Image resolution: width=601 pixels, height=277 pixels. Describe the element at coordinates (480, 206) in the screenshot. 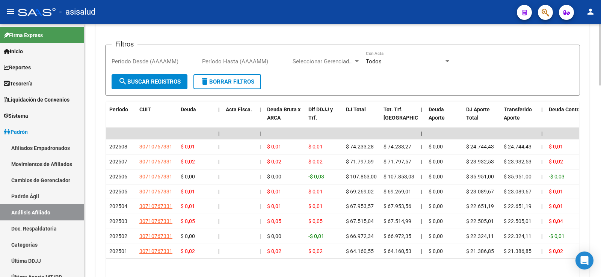

I see `span: $ 22.651,19` at that location.